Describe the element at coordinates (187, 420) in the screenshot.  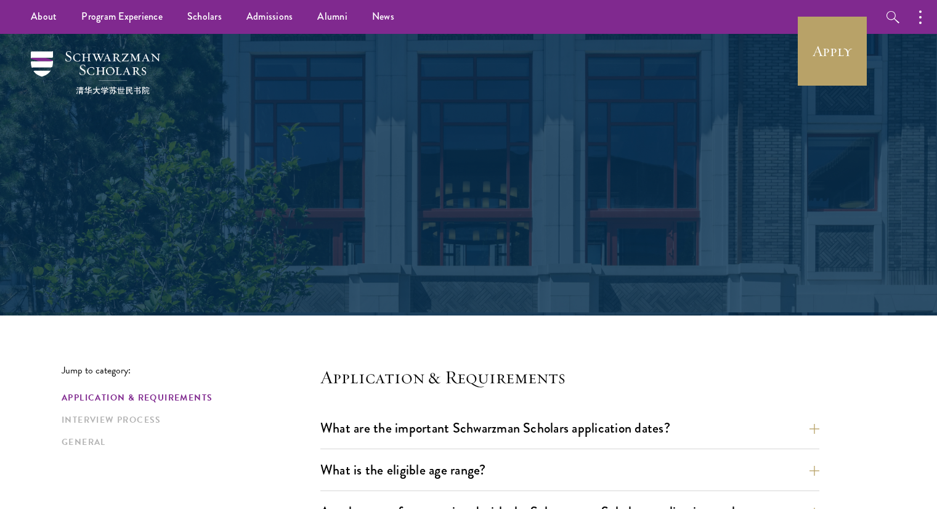
I see `a: Interview Process` at that location.